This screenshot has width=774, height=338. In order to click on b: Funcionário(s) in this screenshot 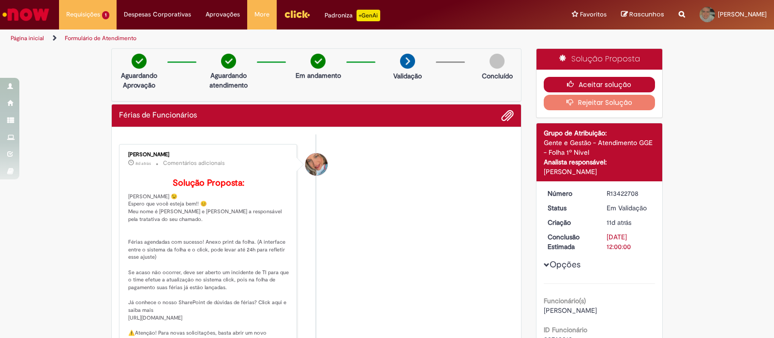, I will do `click(565, 301)`.